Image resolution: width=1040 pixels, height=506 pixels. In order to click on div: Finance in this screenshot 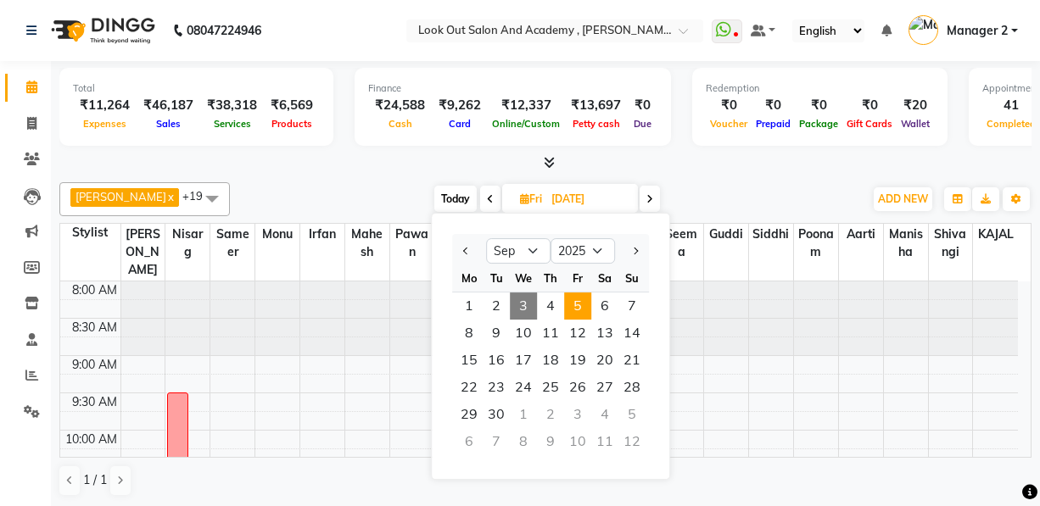, I will do `click(512, 88)`.